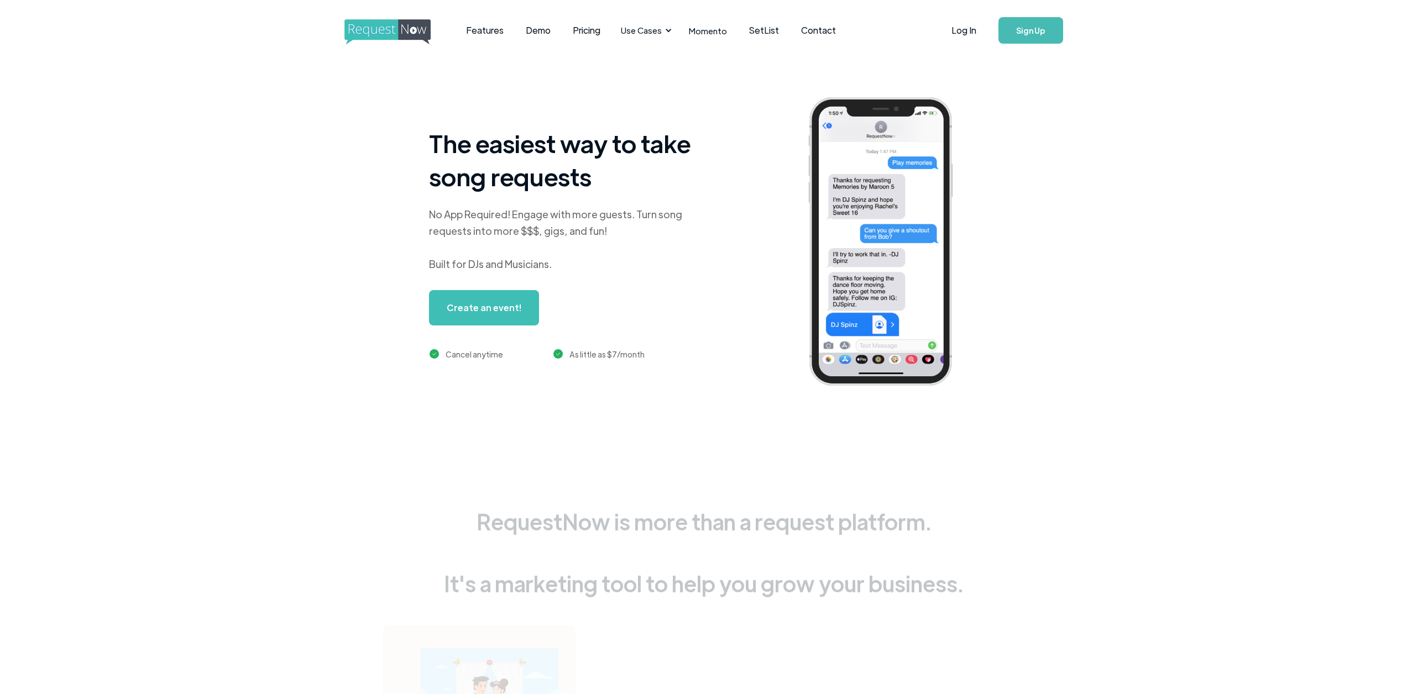  I want to click on img: requestnow logo, so click(397, 32).